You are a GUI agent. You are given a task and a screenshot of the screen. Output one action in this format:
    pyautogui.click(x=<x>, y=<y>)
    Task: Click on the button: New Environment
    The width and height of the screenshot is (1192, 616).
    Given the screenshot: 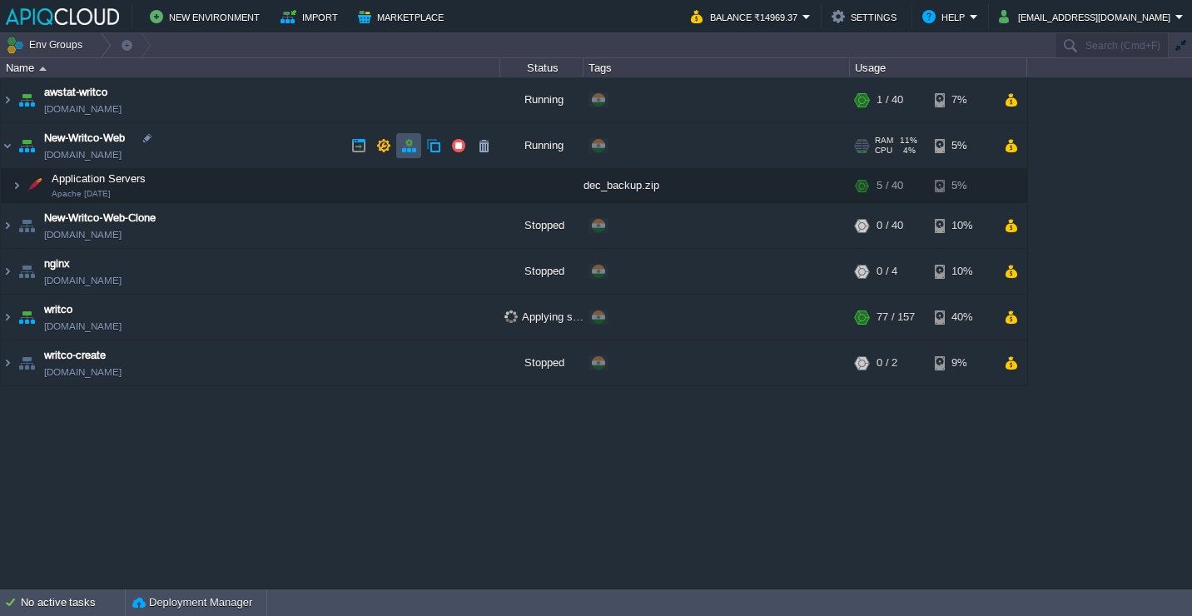 What is the action you would take?
    pyautogui.click(x=207, y=17)
    